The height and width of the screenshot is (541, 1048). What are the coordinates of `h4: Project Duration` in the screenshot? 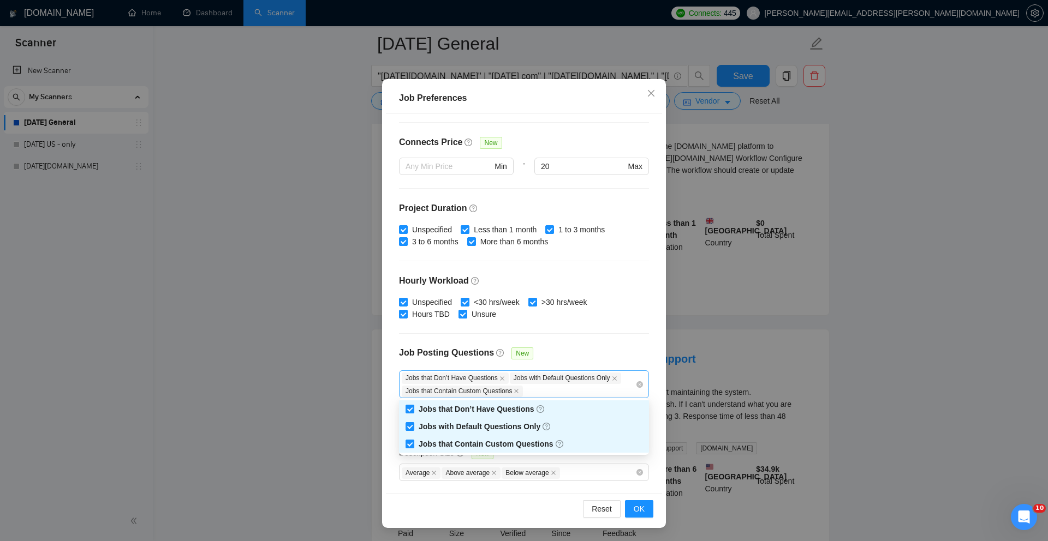 It's located at (524, 208).